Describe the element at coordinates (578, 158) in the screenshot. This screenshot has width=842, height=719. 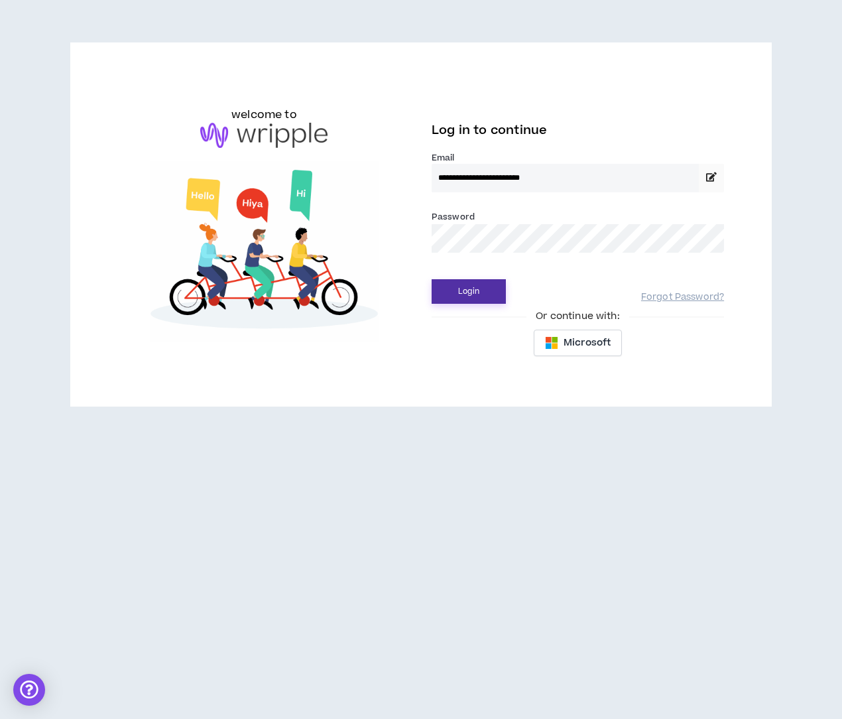
I see `label: Email` at that location.